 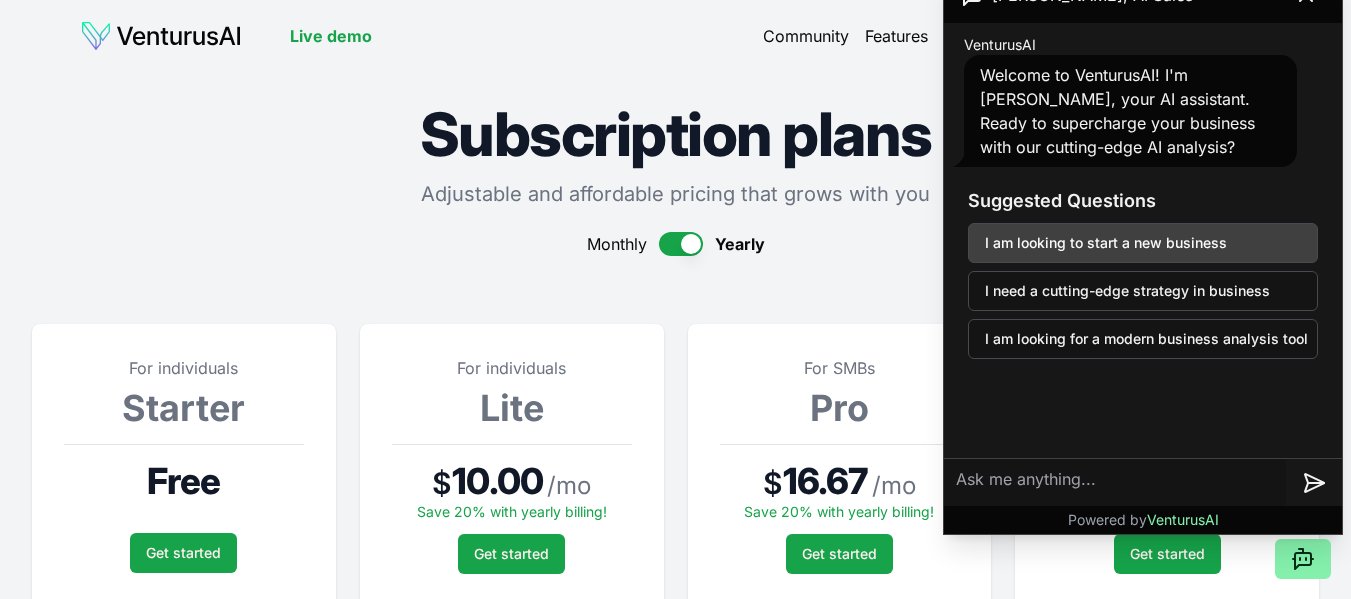 What do you see at coordinates (497, 481) in the screenshot?
I see `span: 10.00` at bounding box center [497, 481].